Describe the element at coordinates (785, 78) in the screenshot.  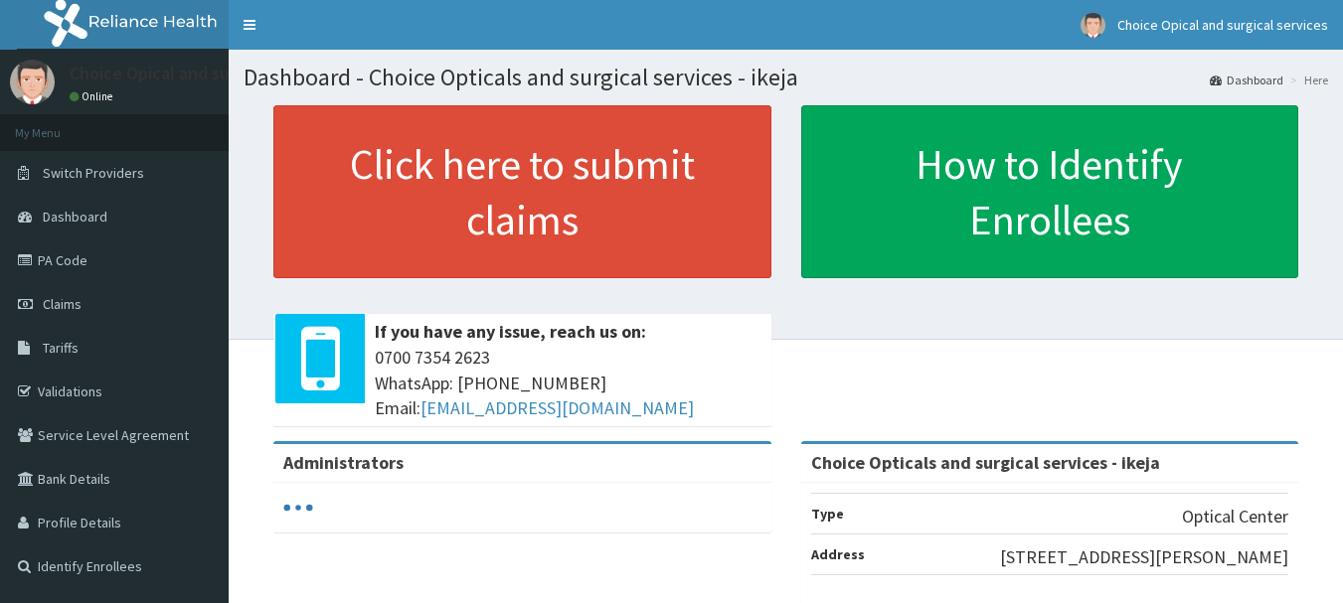
I see `h1: Dashboard - Choice Opticals and surgical services - ikeja` at that location.